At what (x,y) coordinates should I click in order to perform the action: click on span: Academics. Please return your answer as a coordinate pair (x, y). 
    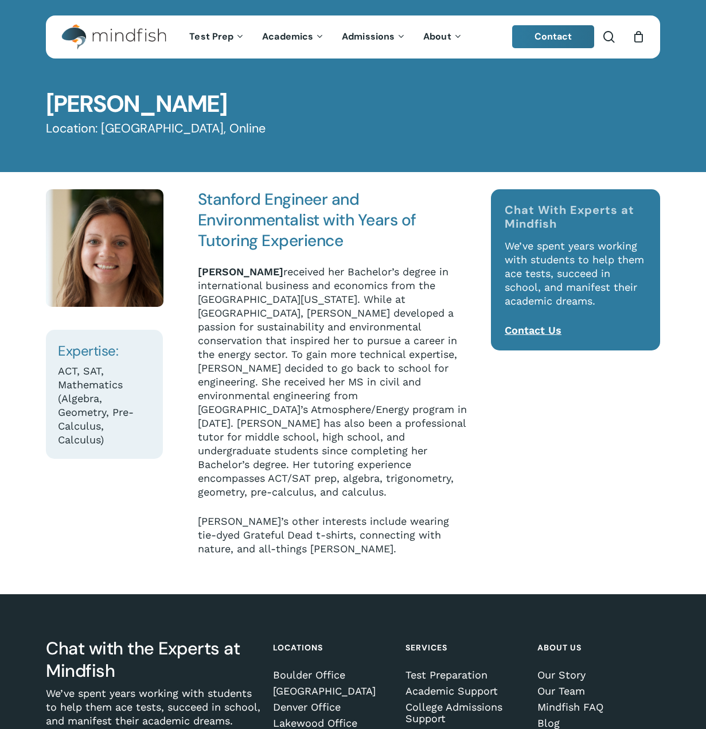
    Looking at the image, I should click on (287, 36).